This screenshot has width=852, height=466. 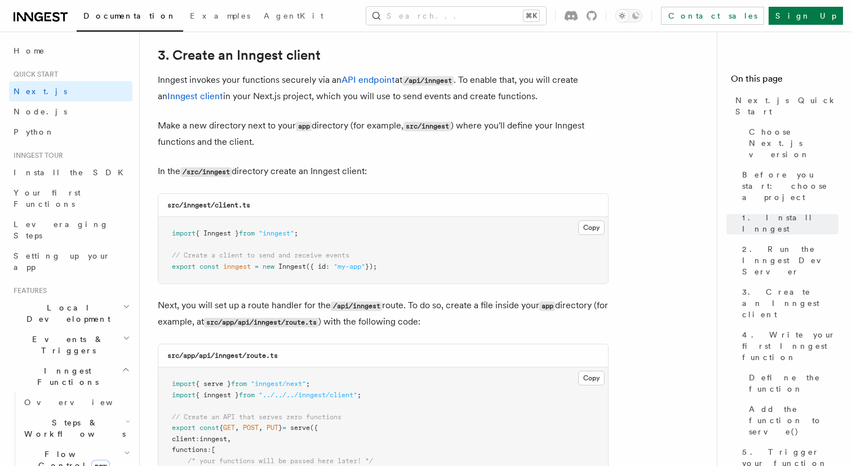 I want to click on a: 4. Write your first Inngest function, so click(x=787, y=346).